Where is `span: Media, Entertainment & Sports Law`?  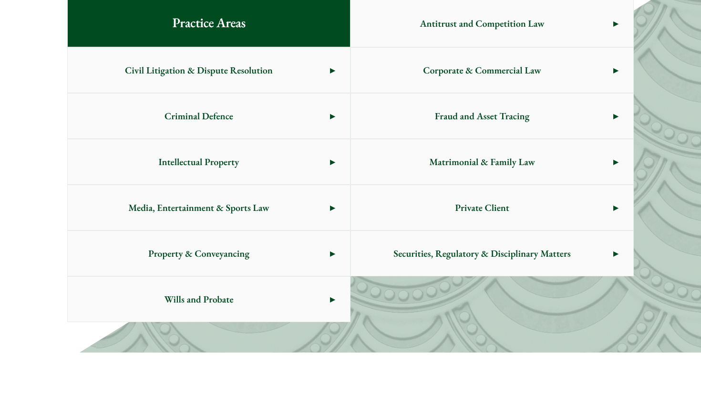 span: Media, Entertainment & Sports Law is located at coordinates (199, 207).